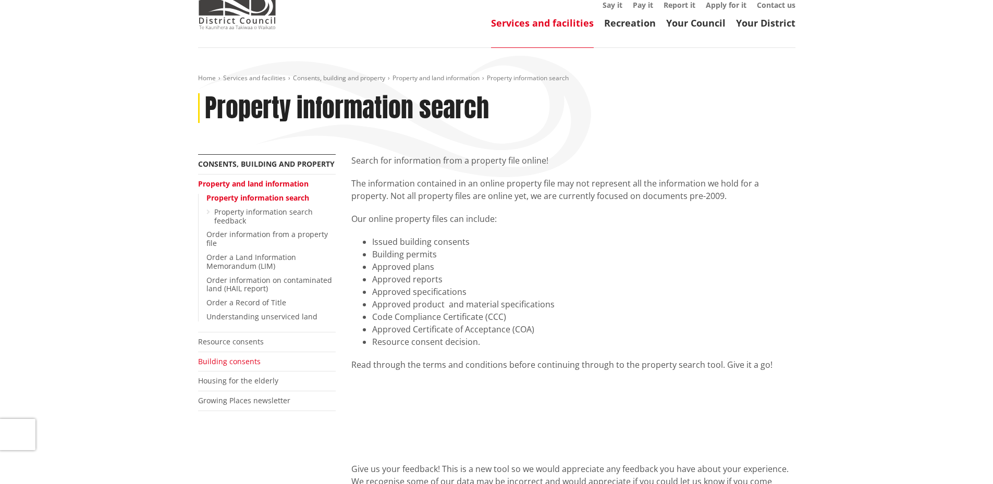 The image size is (993, 484). Describe the element at coordinates (584, 254) in the screenshot. I see `li: Building permits` at that location.